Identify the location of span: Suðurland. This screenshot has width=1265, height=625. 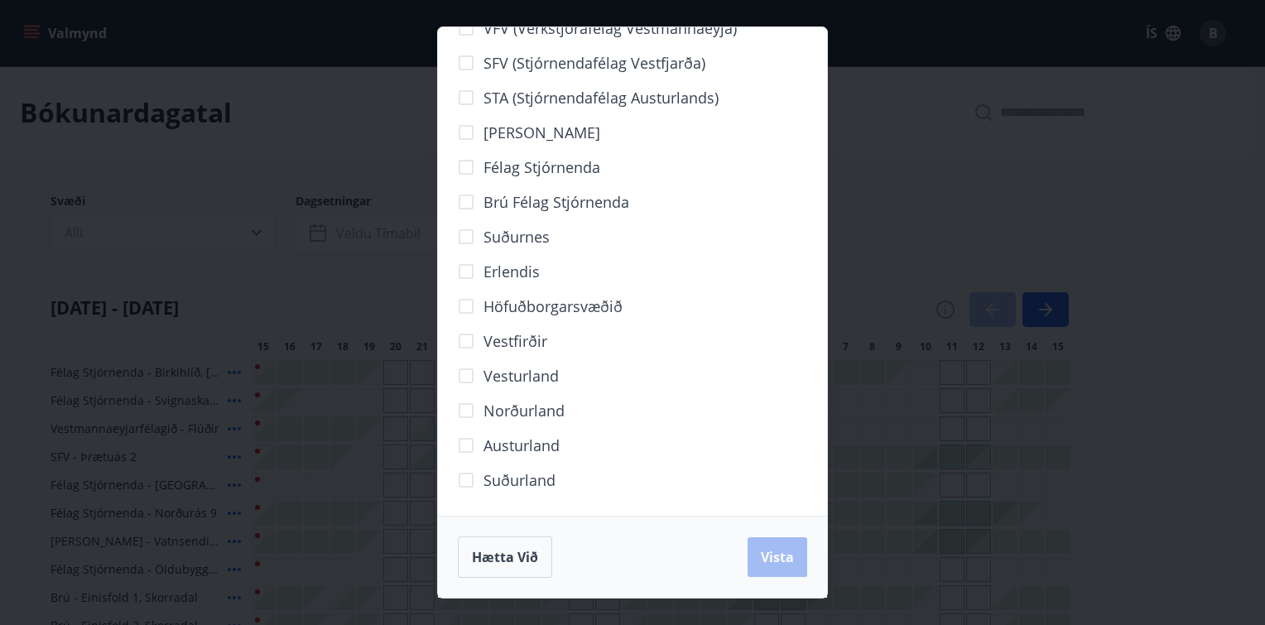
(519, 480).